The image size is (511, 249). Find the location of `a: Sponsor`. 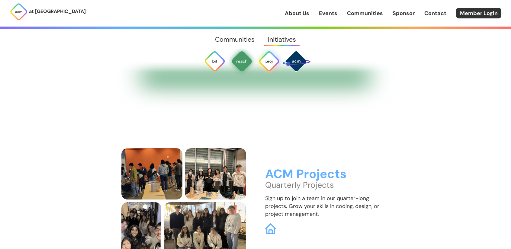

a: Sponsor is located at coordinates (404, 13).